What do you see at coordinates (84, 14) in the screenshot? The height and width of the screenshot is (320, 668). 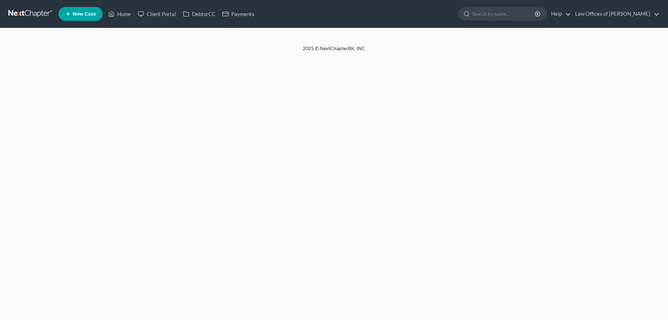 I see `span: New Case` at bounding box center [84, 14].